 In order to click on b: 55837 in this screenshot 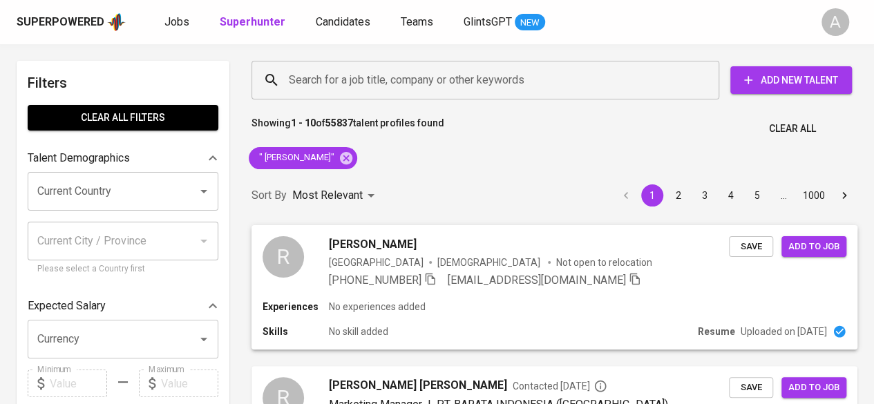, I will do `click(339, 123)`.